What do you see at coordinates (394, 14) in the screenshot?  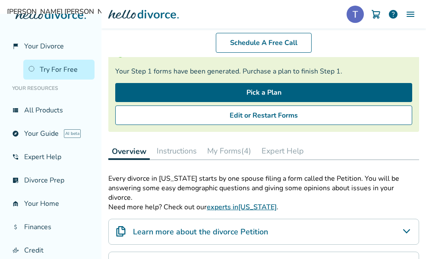 I see `span: help` at bounding box center [394, 14].